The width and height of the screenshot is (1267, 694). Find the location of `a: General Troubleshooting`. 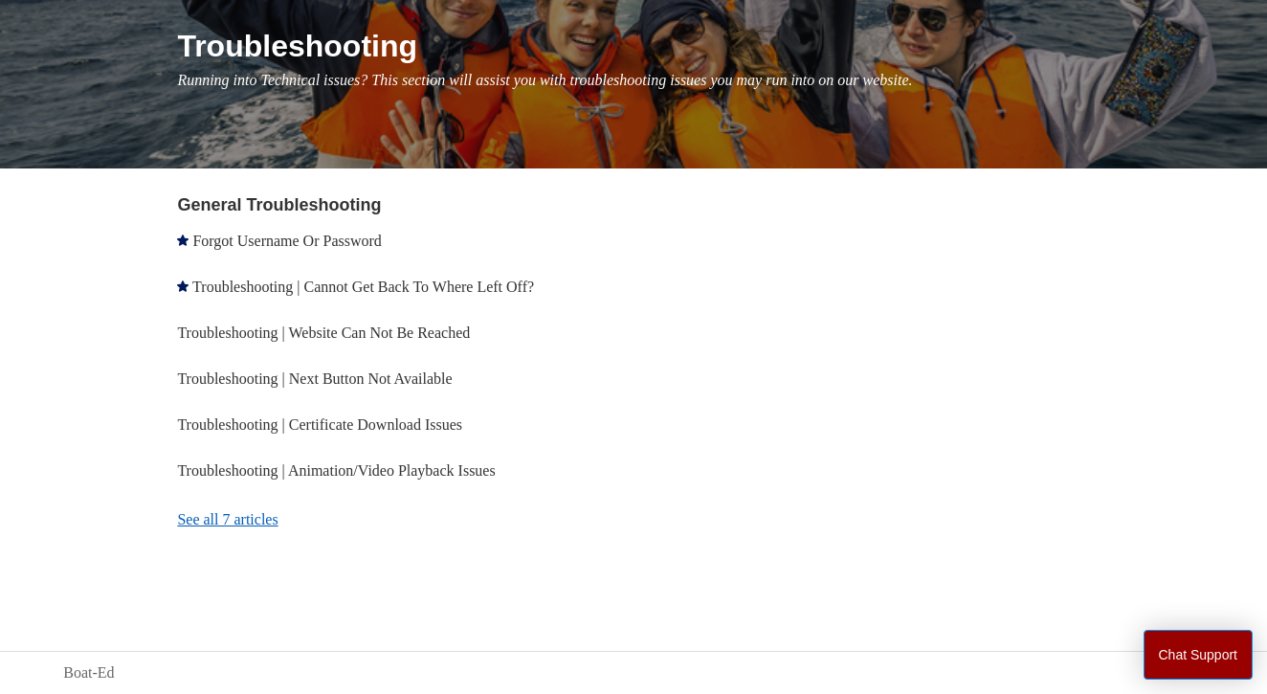

a: General Troubleshooting is located at coordinates (278, 205).